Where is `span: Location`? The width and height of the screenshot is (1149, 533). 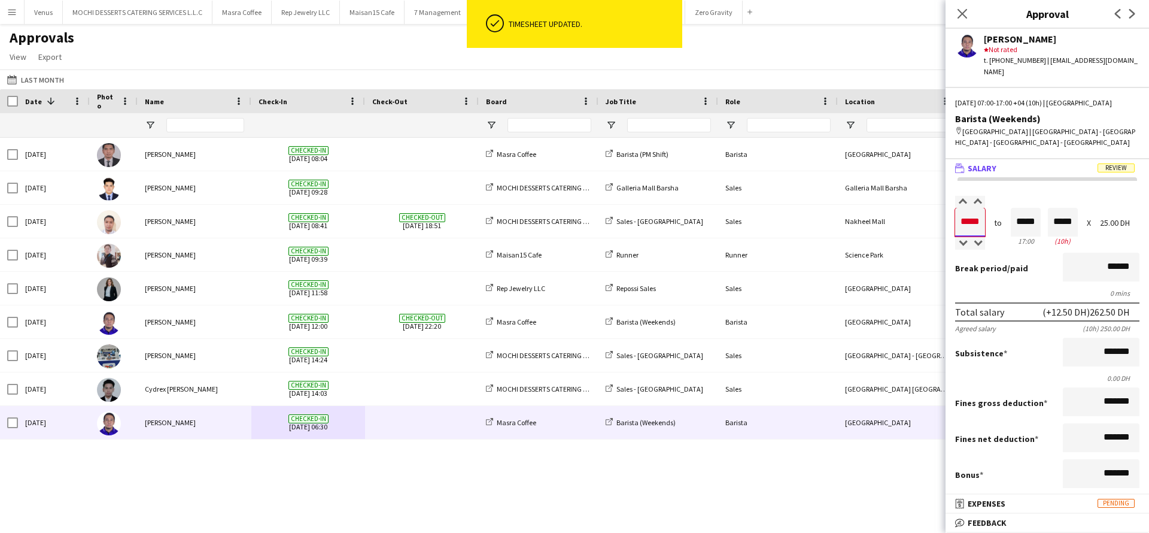
span: Location is located at coordinates (860, 101).